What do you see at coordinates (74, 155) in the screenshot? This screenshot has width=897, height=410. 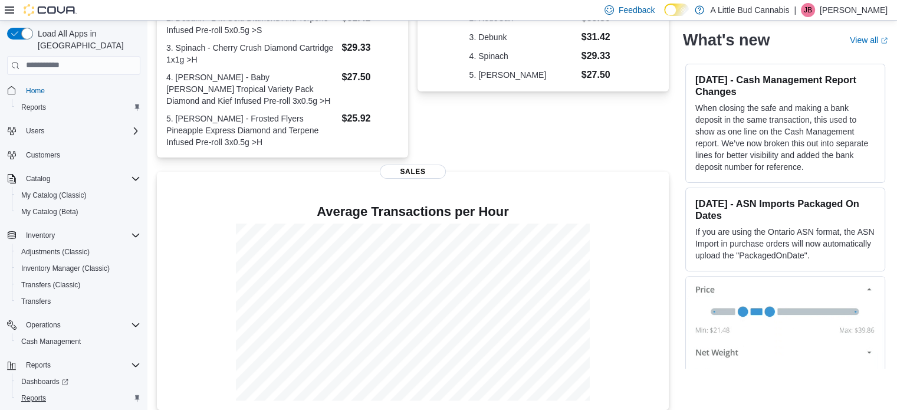 I see `button: Customers` at bounding box center [74, 155].